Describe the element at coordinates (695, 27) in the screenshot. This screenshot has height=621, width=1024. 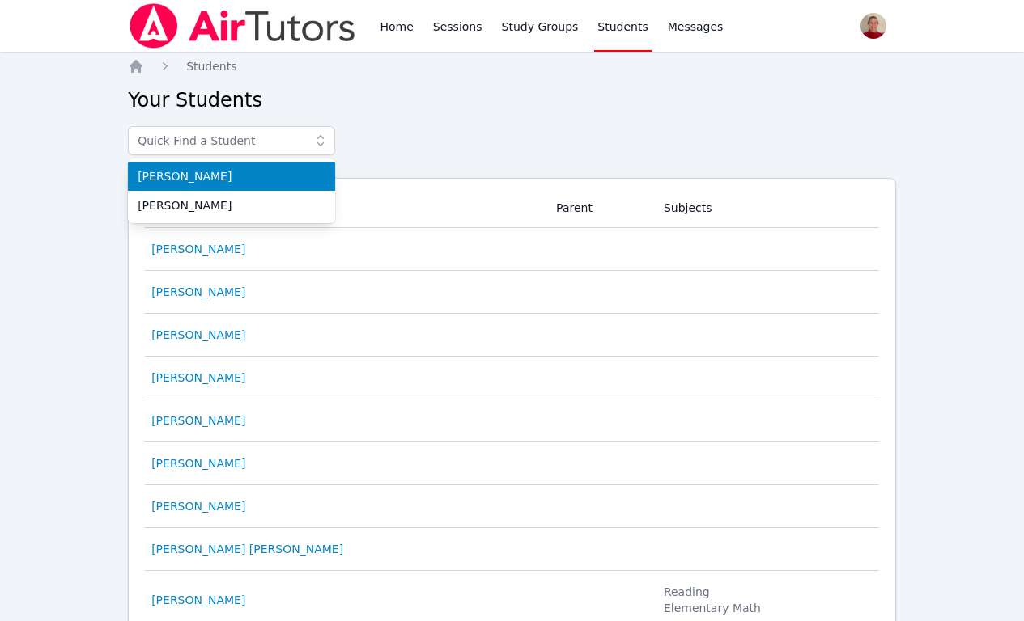
I see `span: Messages` at that location.